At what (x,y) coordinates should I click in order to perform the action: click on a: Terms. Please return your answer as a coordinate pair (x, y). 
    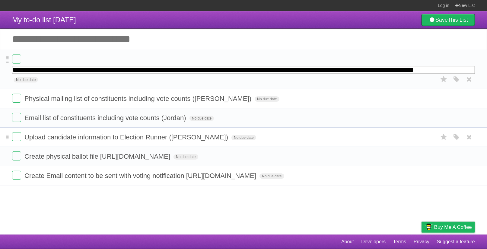
    Looking at the image, I should click on (400, 242).